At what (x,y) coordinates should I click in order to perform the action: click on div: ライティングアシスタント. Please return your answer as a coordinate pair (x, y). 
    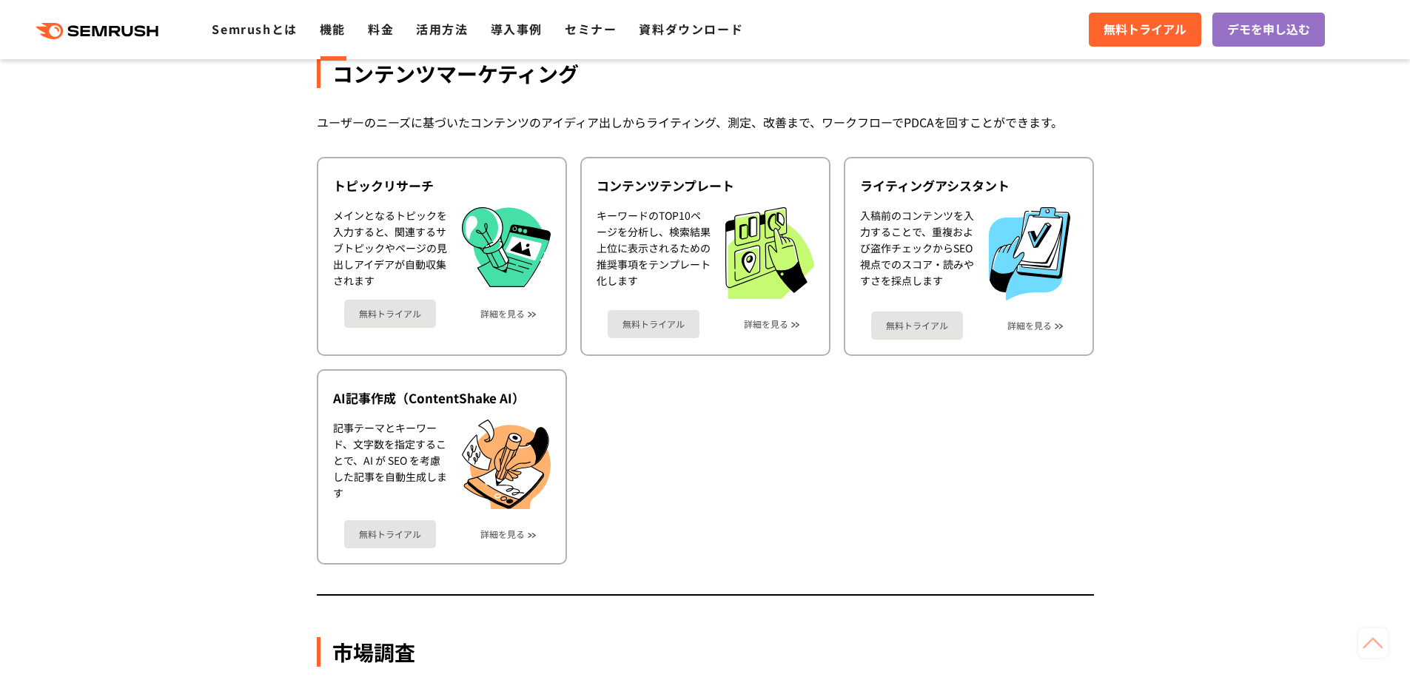
    Looking at the image, I should click on (969, 186).